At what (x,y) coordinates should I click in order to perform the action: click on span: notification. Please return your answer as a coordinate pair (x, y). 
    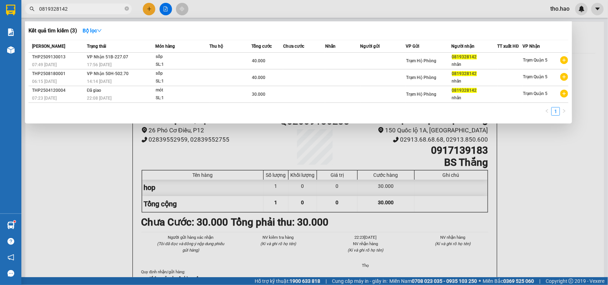
    Looking at the image, I should click on (11, 257).